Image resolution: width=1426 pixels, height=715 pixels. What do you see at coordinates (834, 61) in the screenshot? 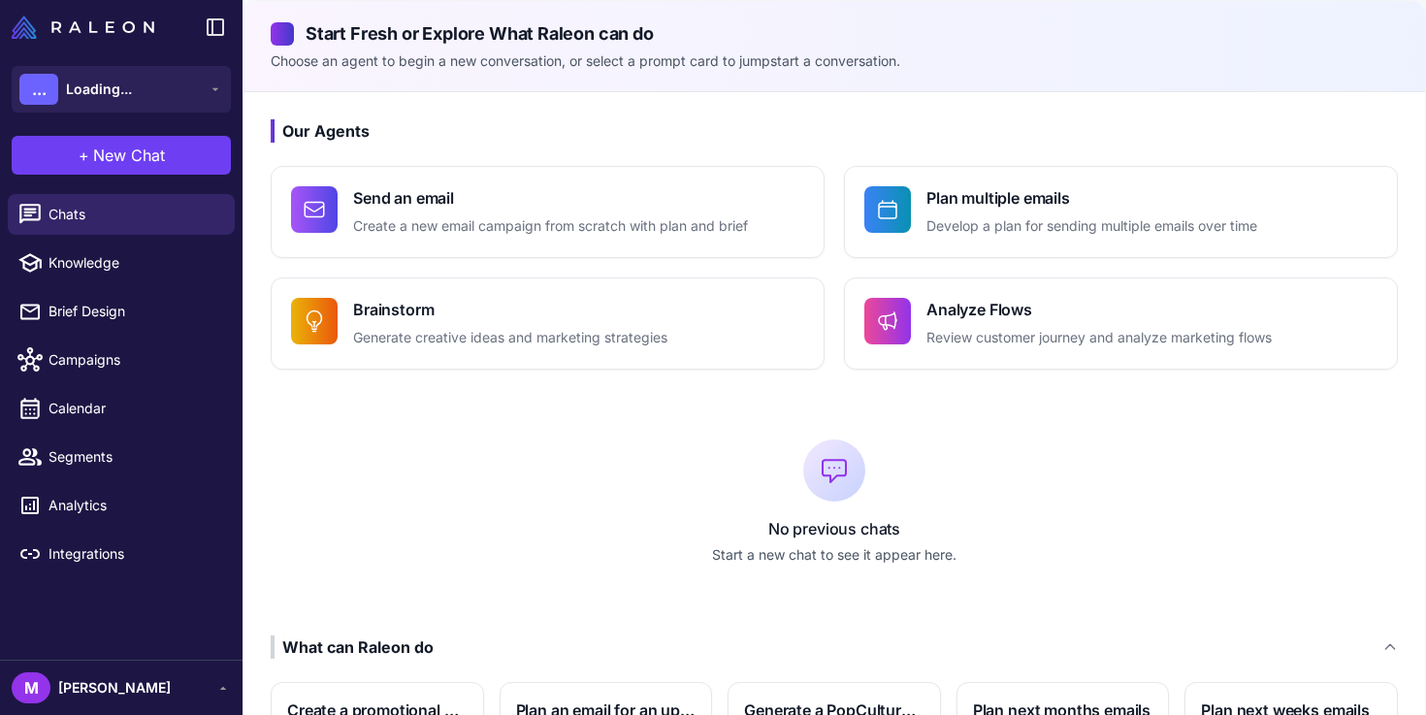
I see `p: Choose an agent to begin a new conversation, or select a prompt card to jumpstart a conversation.` at bounding box center [834, 61].